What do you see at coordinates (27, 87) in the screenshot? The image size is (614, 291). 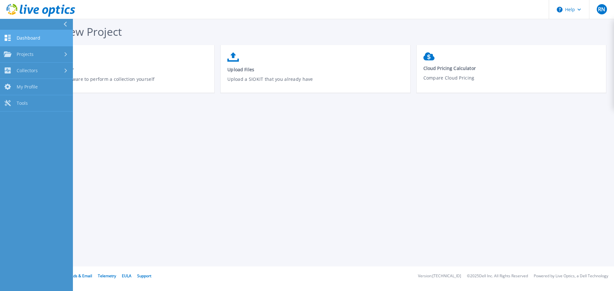 I see `span: My Profile` at bounding box center [27, 87].